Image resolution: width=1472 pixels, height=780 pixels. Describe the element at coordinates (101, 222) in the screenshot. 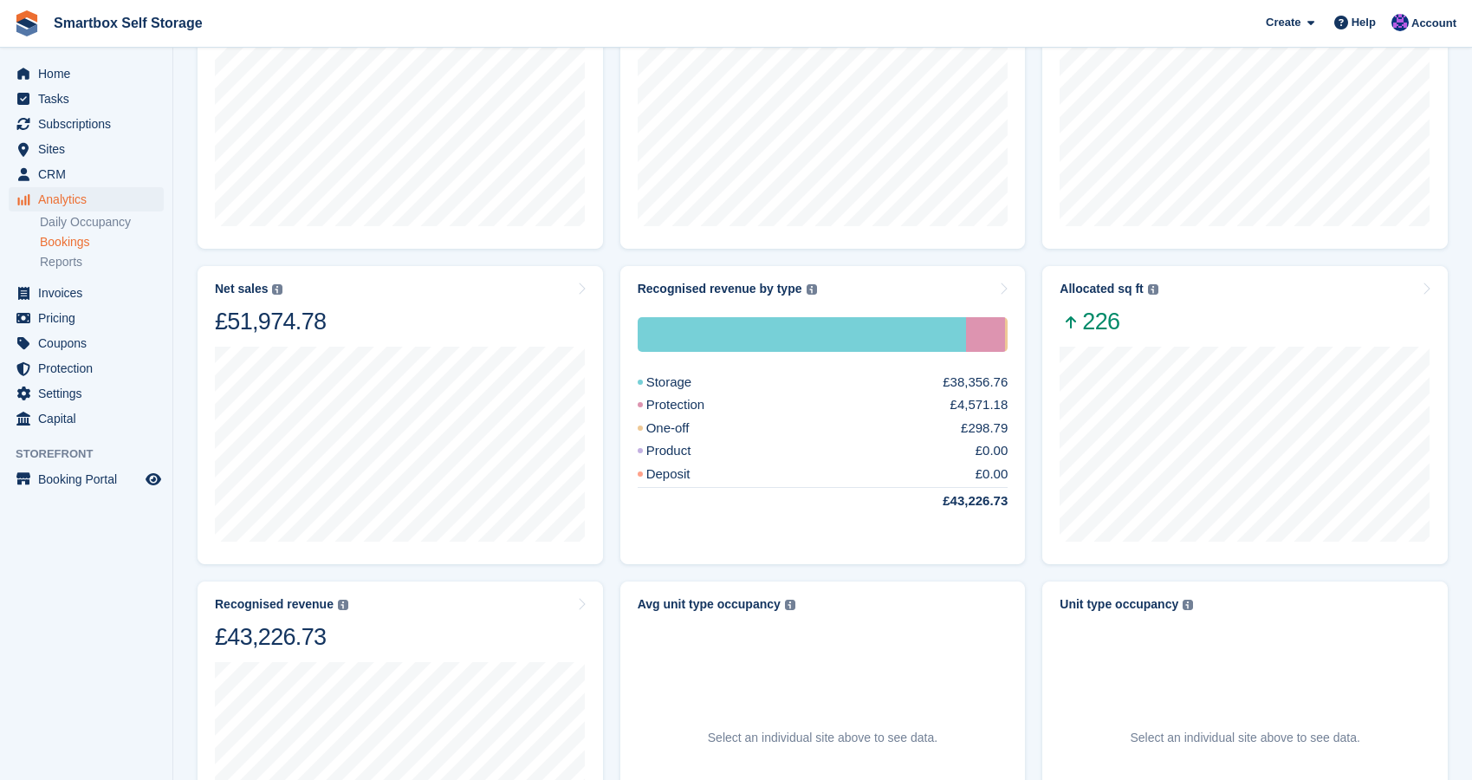

I see `a: Daily Occupancy` at that location.